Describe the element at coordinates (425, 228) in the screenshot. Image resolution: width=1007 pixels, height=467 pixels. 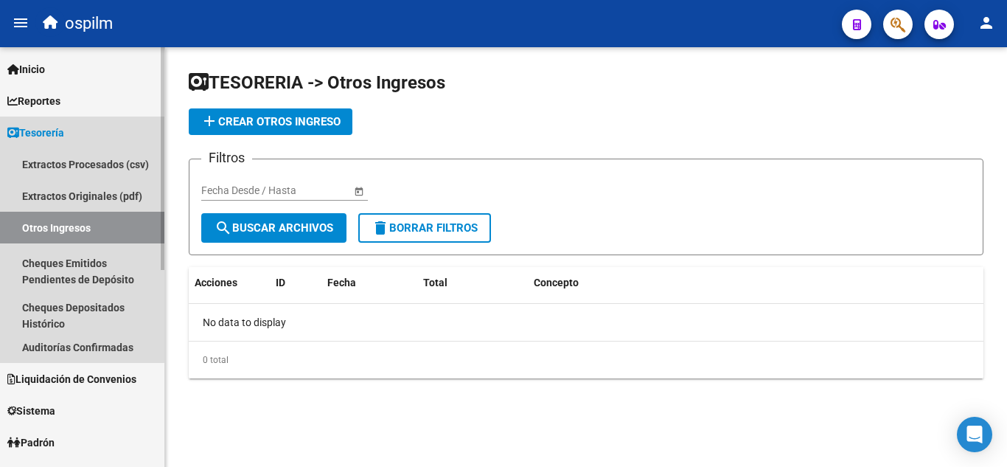
I see `button: Borrar Filtros` at that location.